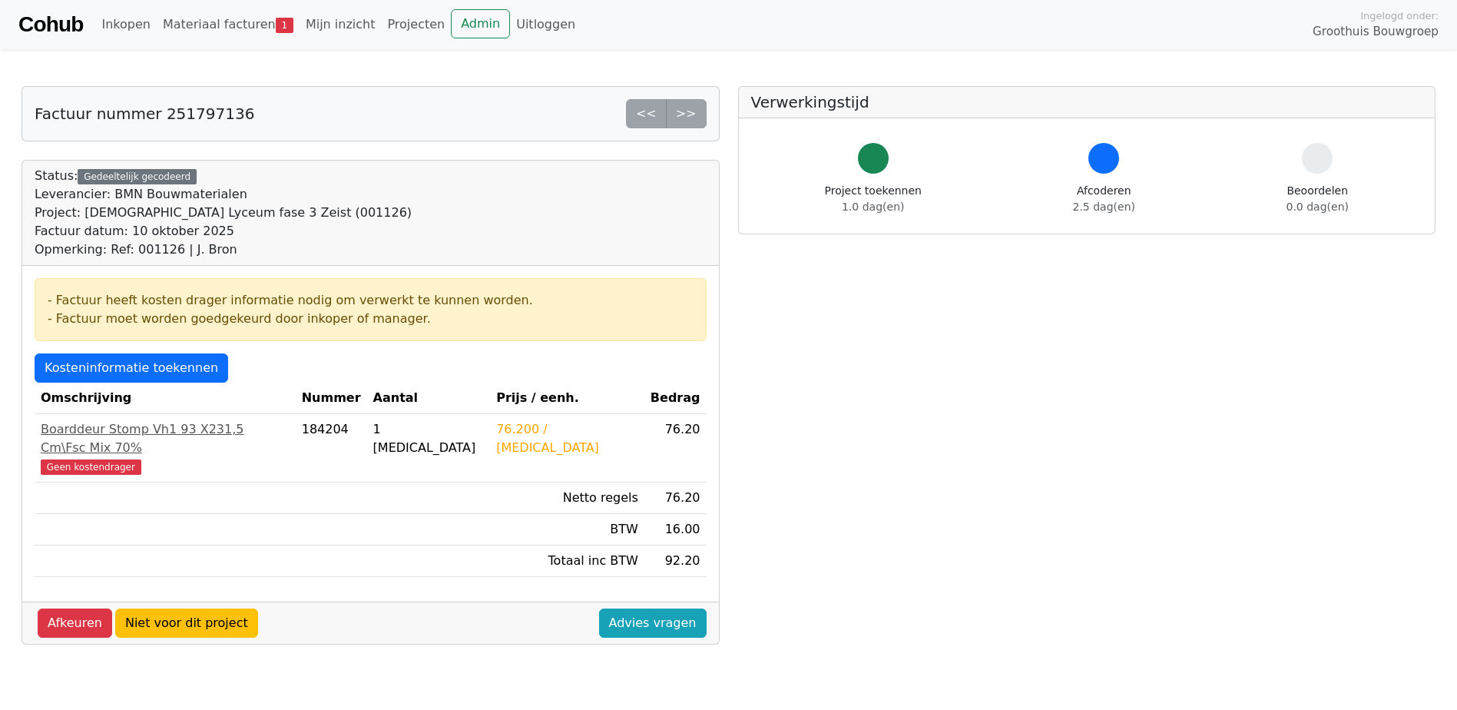 Image resolution: width=1457 pixels, height=710 pixels. Describe the element at coordinates (51, 25) in the screenshot. I see `a: Cohub` at that location.